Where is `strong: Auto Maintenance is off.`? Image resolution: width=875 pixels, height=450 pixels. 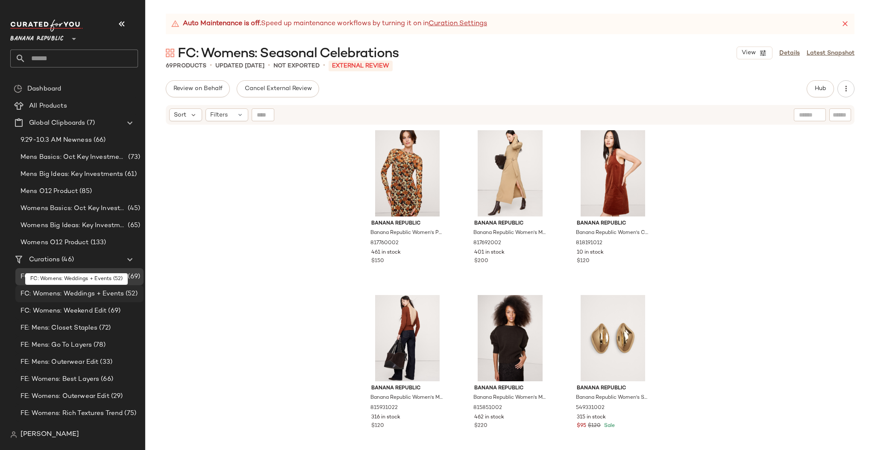 strong: Auto Maintenance is off. is located at coordinates (222, 24).